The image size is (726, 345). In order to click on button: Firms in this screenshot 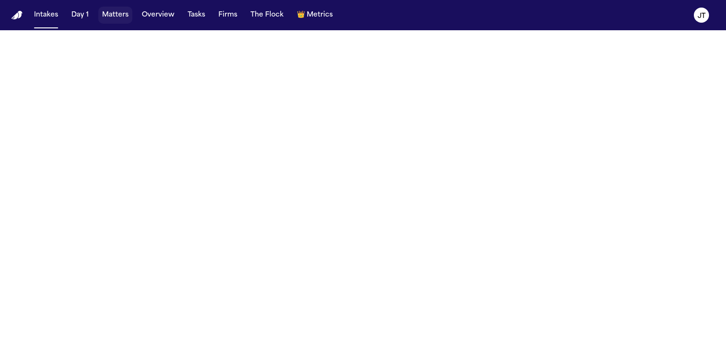, I will do `click(228, 15)`.